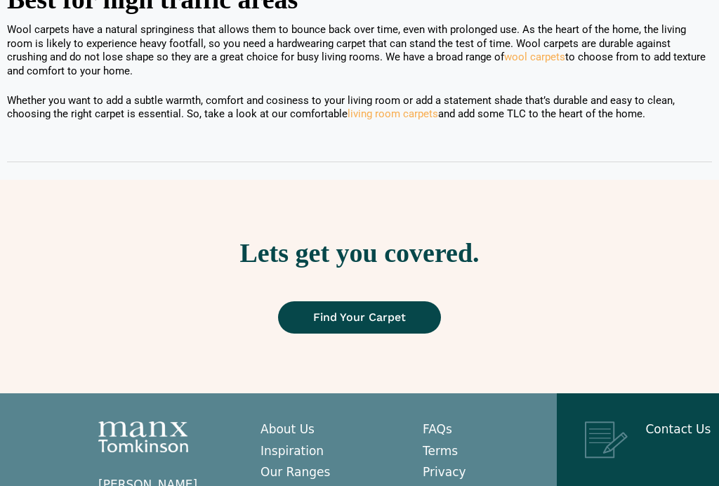  Describe the element at coordinates (679, 429) in the screenshot. I see `a: Contact Us` at that location.